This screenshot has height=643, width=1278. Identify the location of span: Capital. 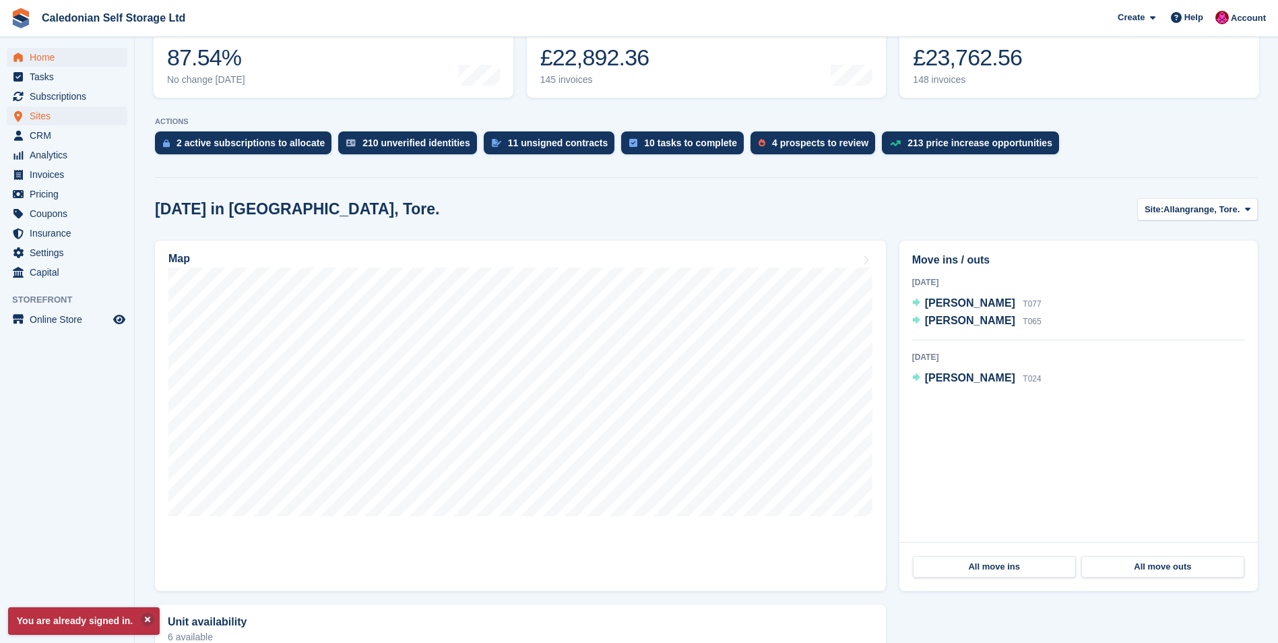
(70, 272).